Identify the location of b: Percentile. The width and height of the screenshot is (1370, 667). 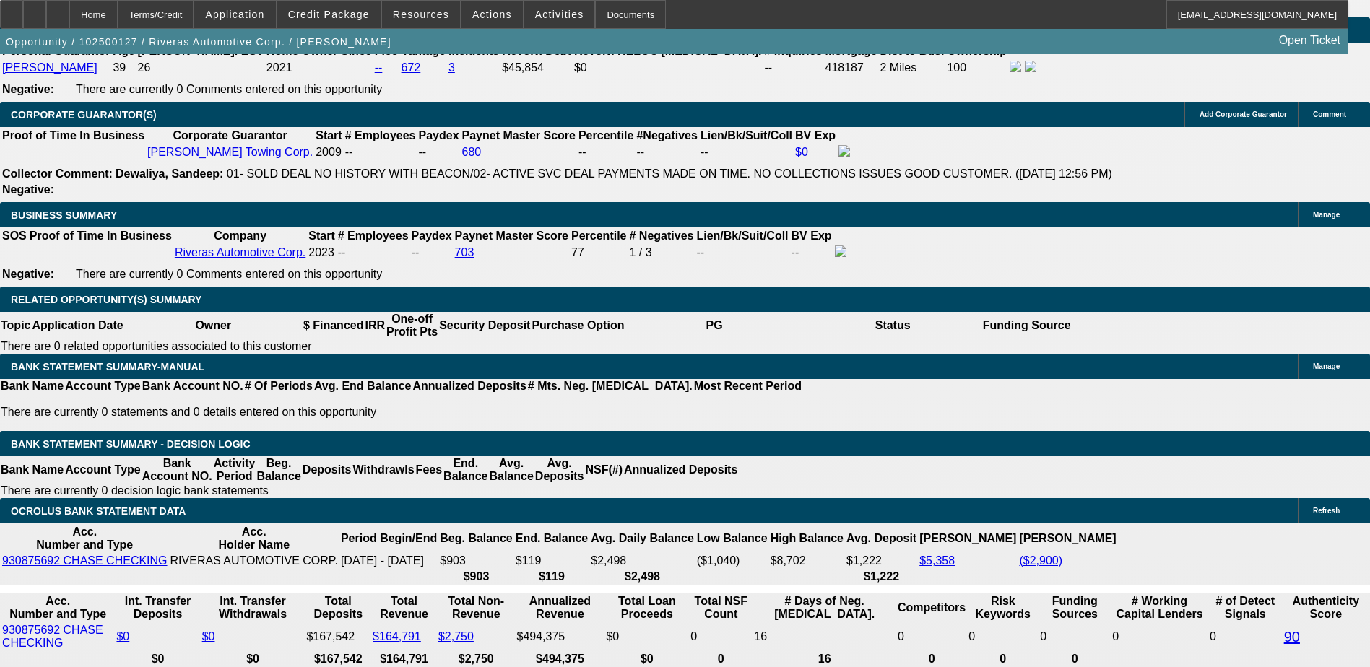
(599, 235).